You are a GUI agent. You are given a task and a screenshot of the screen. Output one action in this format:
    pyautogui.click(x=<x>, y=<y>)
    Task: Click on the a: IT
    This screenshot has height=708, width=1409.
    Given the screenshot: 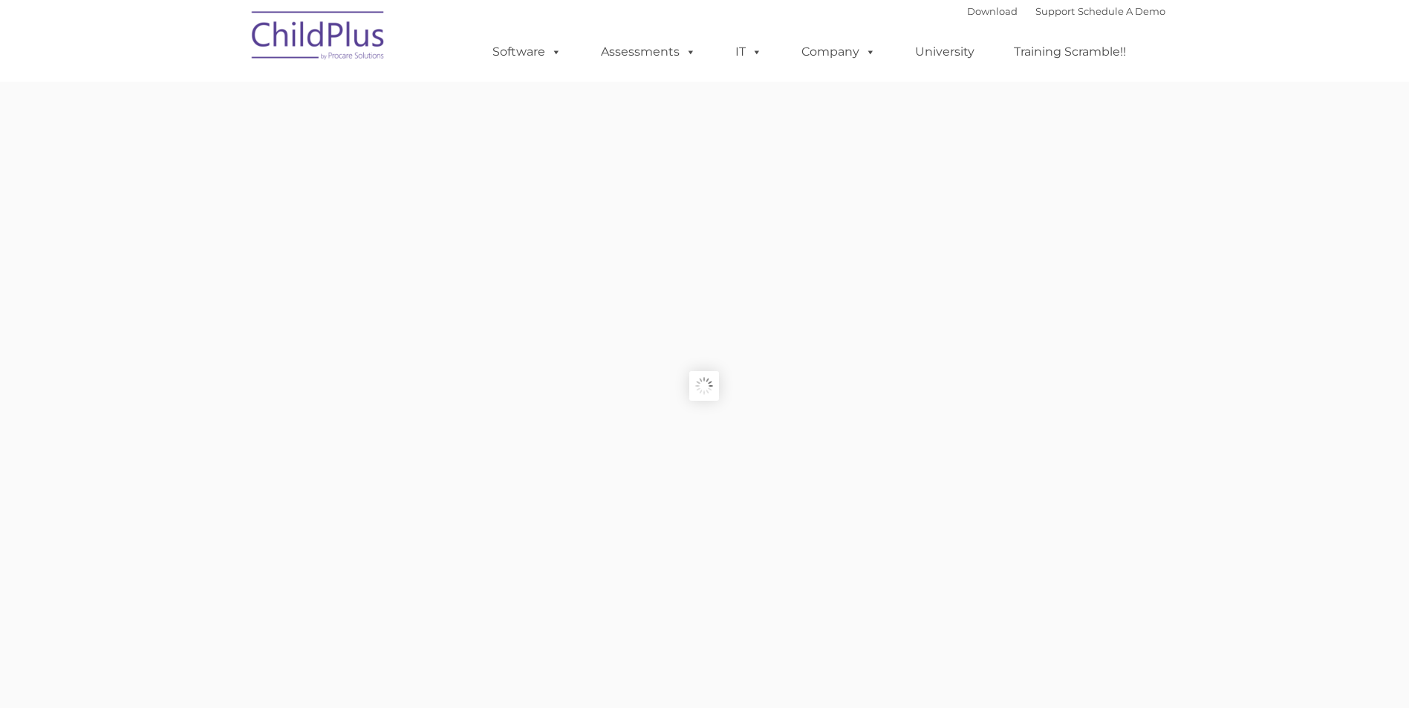 What is the action you would take?
    pyautogui.click(x=749, y=52)
    